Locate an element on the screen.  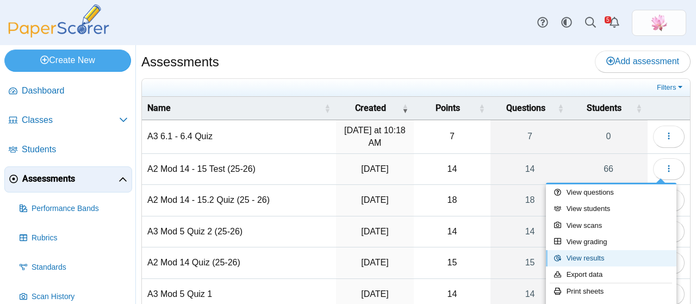
a: Dashboard is located at coordinates (68, 91).